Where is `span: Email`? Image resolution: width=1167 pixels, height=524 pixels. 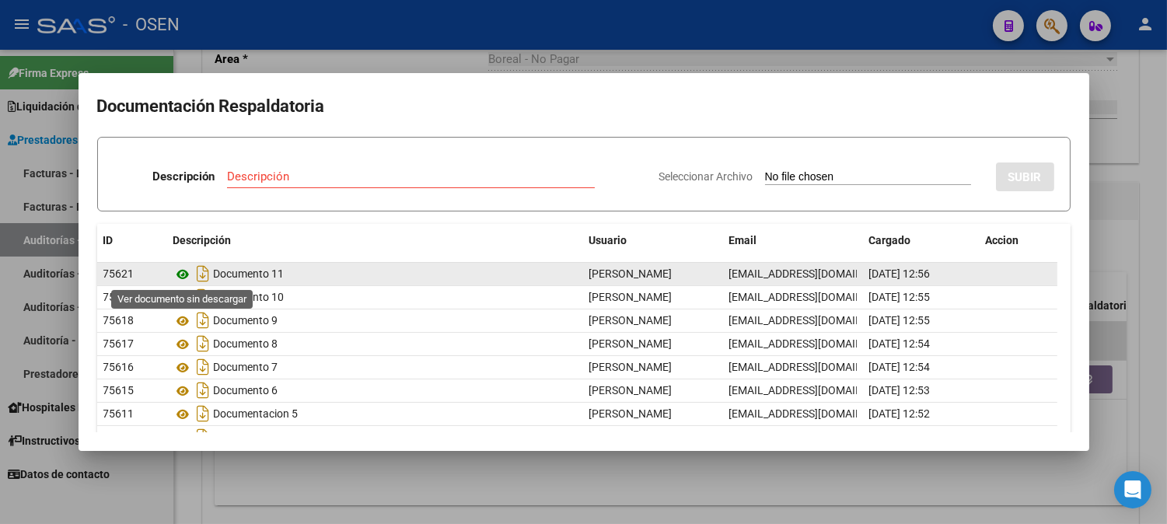 span: Email is located at coordinates (743, 240).